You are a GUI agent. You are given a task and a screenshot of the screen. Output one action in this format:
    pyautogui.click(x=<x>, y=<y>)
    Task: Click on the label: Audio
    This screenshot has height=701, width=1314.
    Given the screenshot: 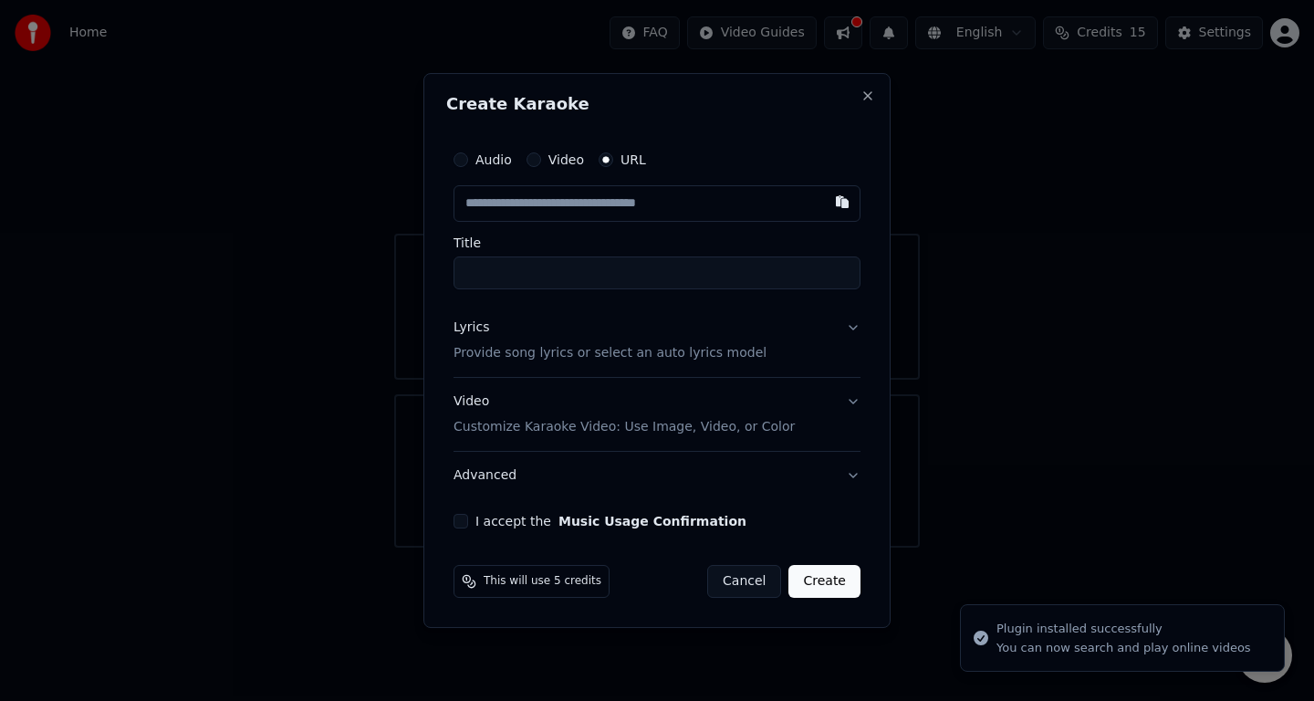 What is the action you would take?
    pyautogui.click(x=494, y=160)
    